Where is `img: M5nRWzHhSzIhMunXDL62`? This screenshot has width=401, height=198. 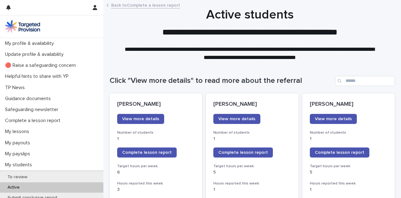
img: M5nRWzHhSzIhMunXDL62 is located at coordinates (23, 26).